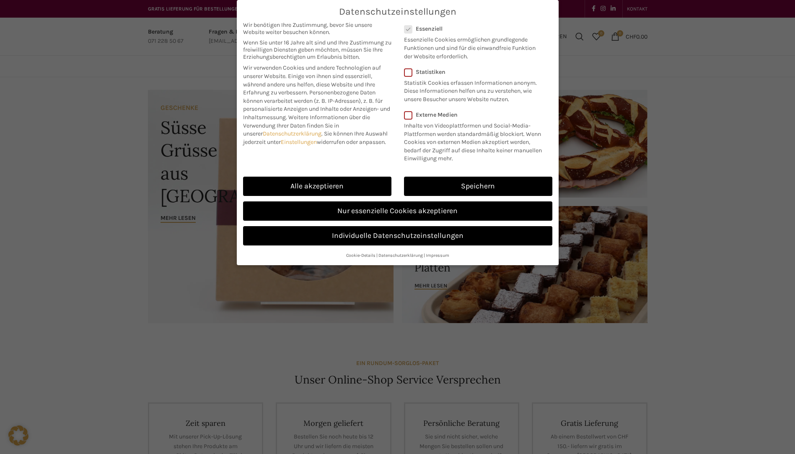 Image resolution: width=795 pixels, height=454 pixels. What do you see at coordinates (398, 12) in the screenshot?
I see `span: Datenschutzeinstellungen` at bounding box center [398, 12].